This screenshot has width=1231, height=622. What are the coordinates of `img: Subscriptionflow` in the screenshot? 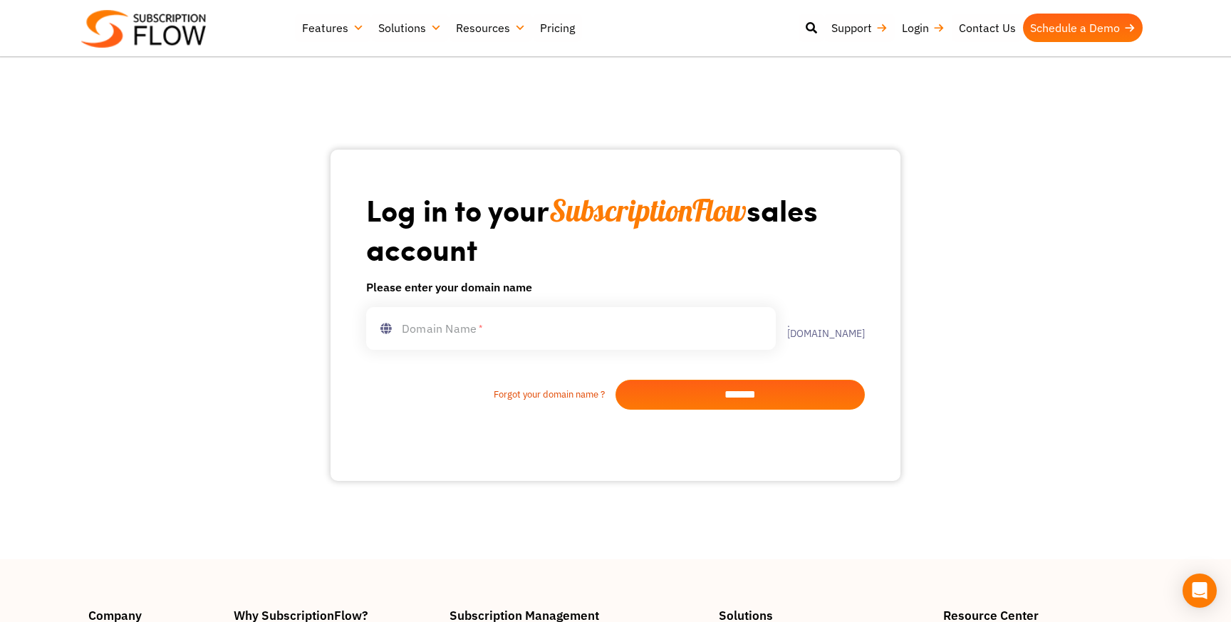 It's located at (143, 28).